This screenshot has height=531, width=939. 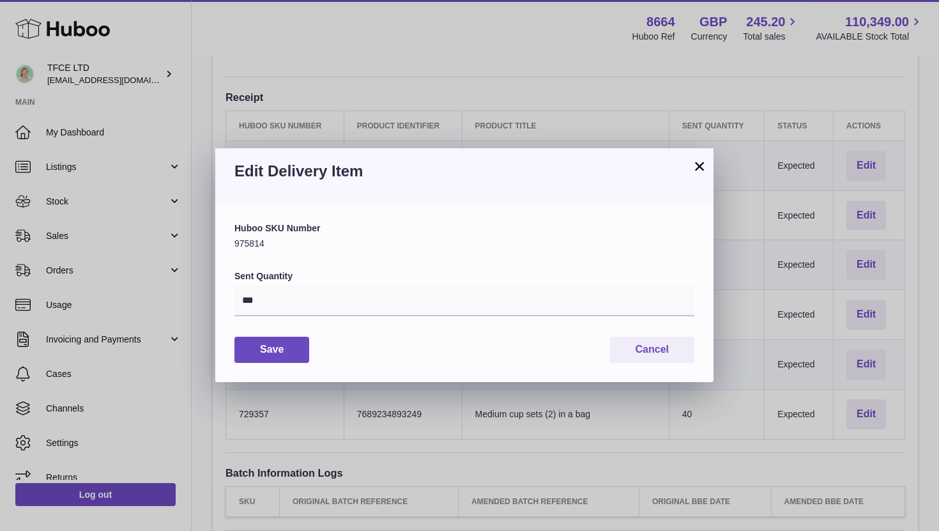 What do you see at coordinates (465, 228) in the screenshot?
I see `label: Huboo SKU Number` at bounding box center [465, 228].